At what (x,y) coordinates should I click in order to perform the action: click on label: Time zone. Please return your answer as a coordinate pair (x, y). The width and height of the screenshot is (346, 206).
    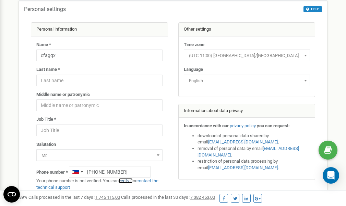
    Looking at the image, I should click on (194, 45).